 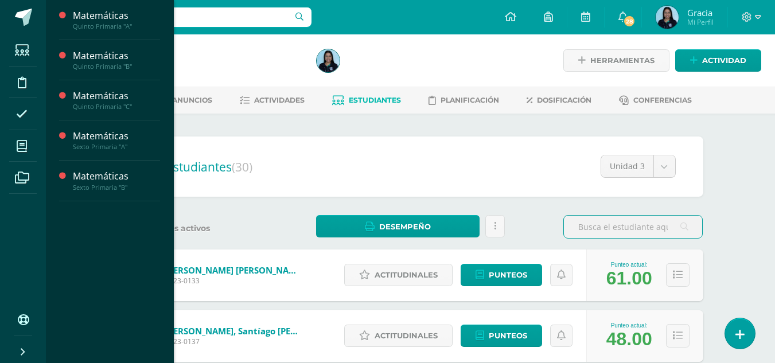 What do you see at coordinates (616, 60) in the screenshot?
I see `a: Herramientas` at bounding box center [616, 60].